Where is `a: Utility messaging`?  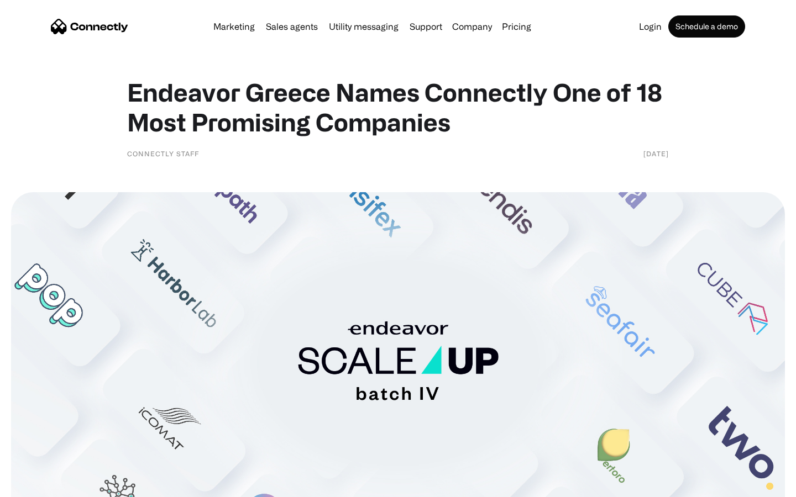 a: Utility messaging is located at coordinates (364, 27).